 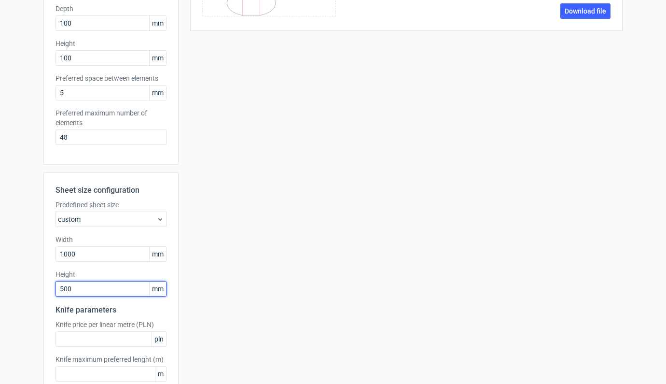 What do you see at coordinates (111, 118) in the screenshot?
I see `label: Preferred maximum number of elements` at bounding box center [111, 118].